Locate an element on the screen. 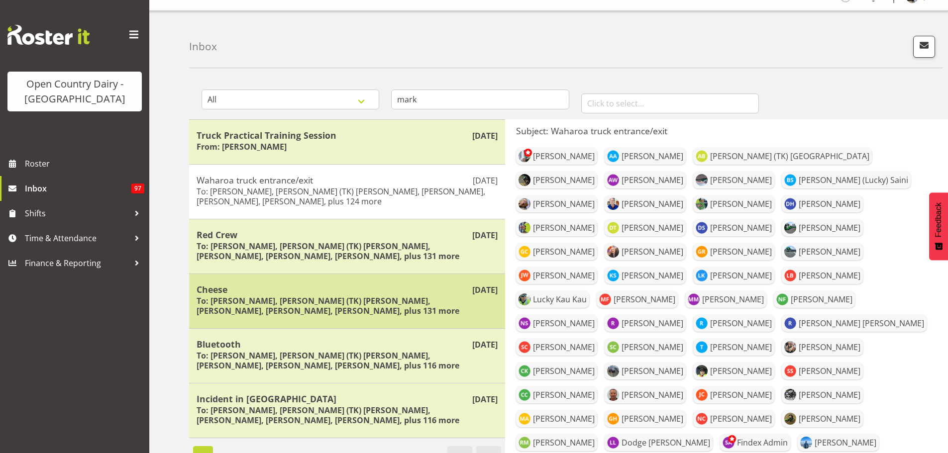 The width and height of the screenshot is (948, 453). img: lalesh-kumar8193.jpg is located at coordinates (702, 276).